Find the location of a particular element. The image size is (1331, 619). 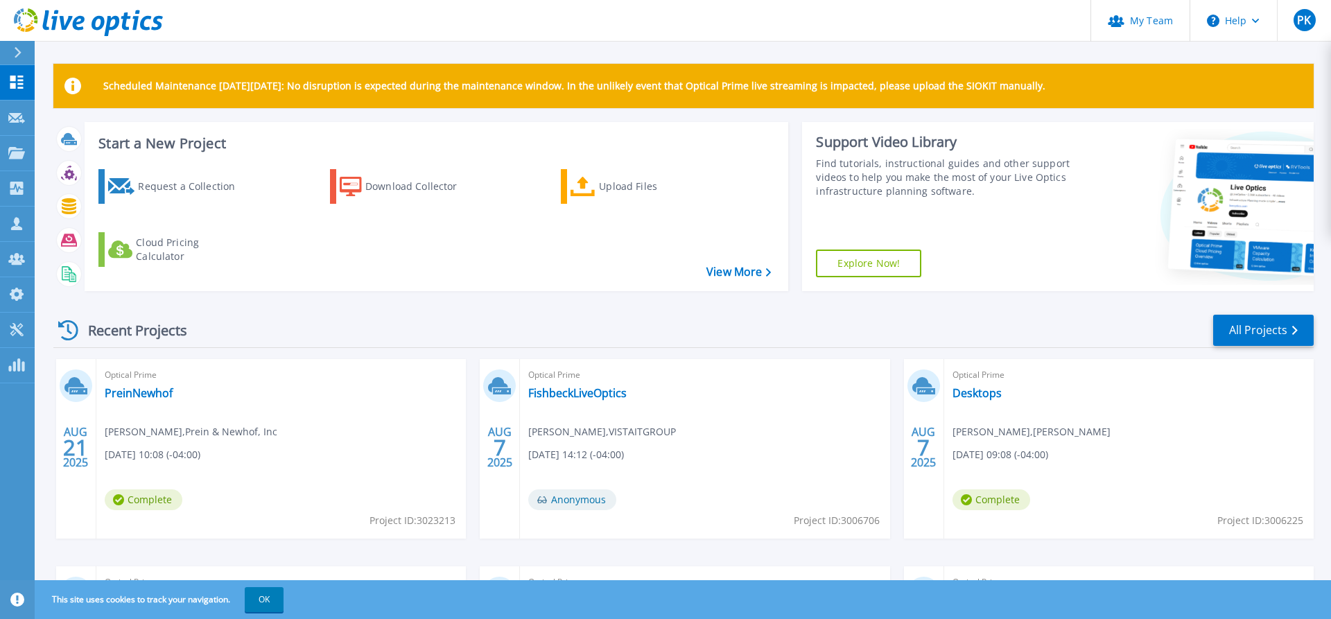

a: View More is located at coordinates (738, 272).